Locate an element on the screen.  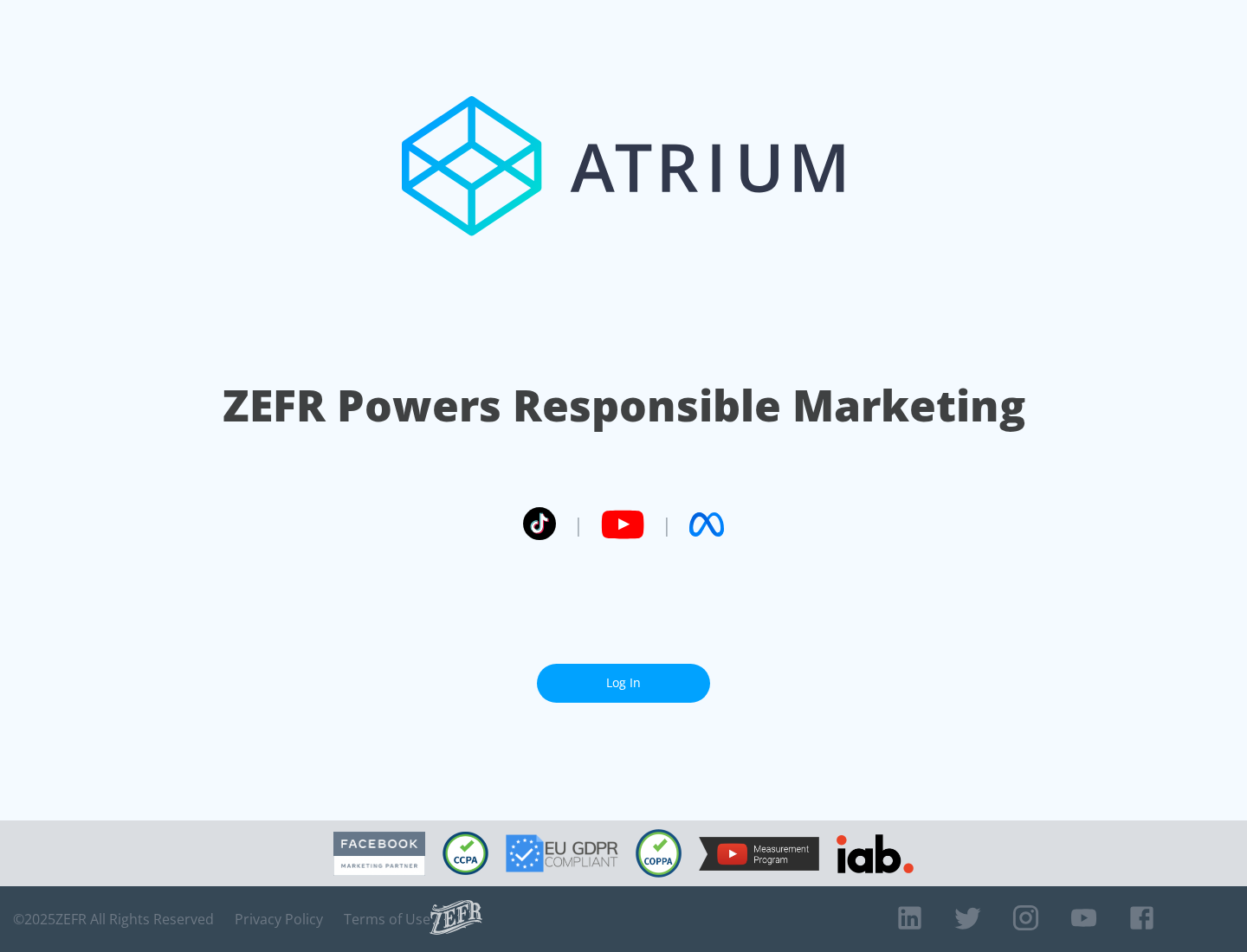
h1: ZEFR Powers Responsible Marketing is located at coordinates (623, 406).